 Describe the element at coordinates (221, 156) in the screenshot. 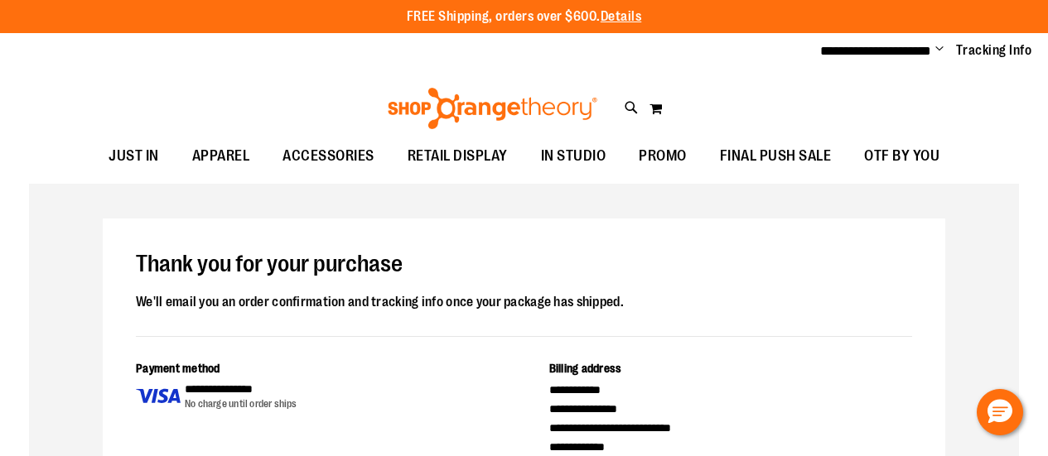

I see `span: APPAREL` at that location.